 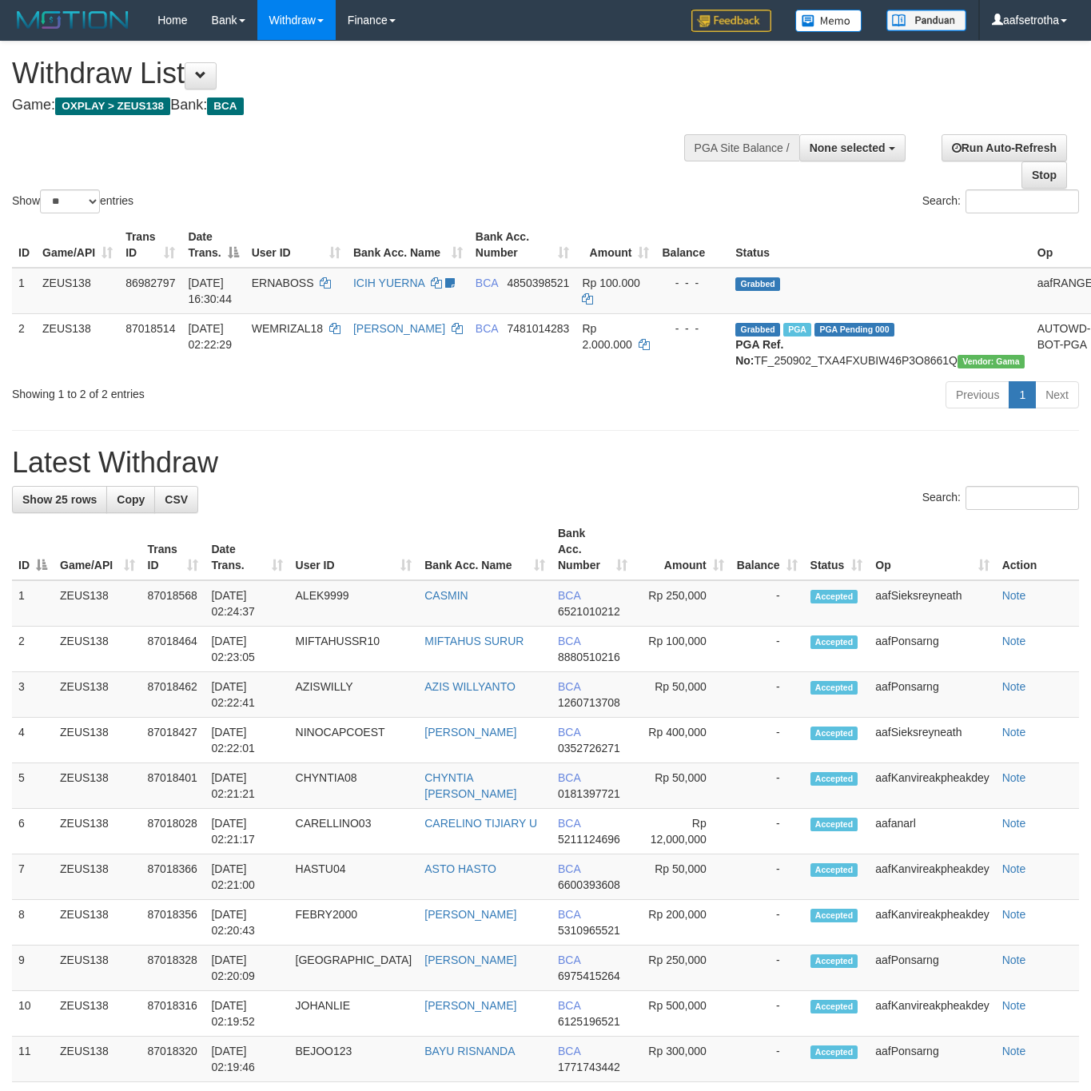 What do you see at coordinates (682, 923) in the screenshot?
I see `td: Rp 200,000` at bounding box center [682, 923].